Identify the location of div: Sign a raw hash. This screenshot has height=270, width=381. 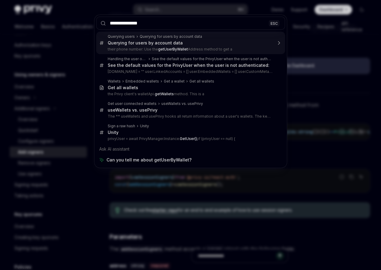
(121, 126).